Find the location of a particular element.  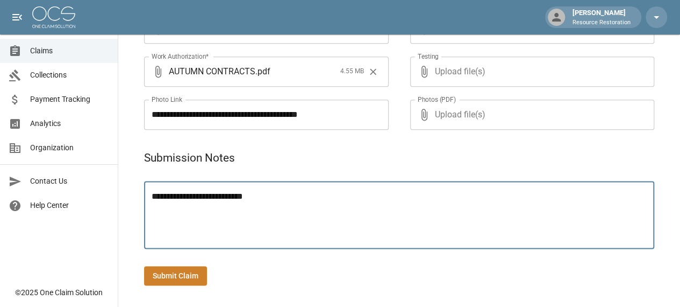

span: 4.55 MB is located at coordinates (352, 72).